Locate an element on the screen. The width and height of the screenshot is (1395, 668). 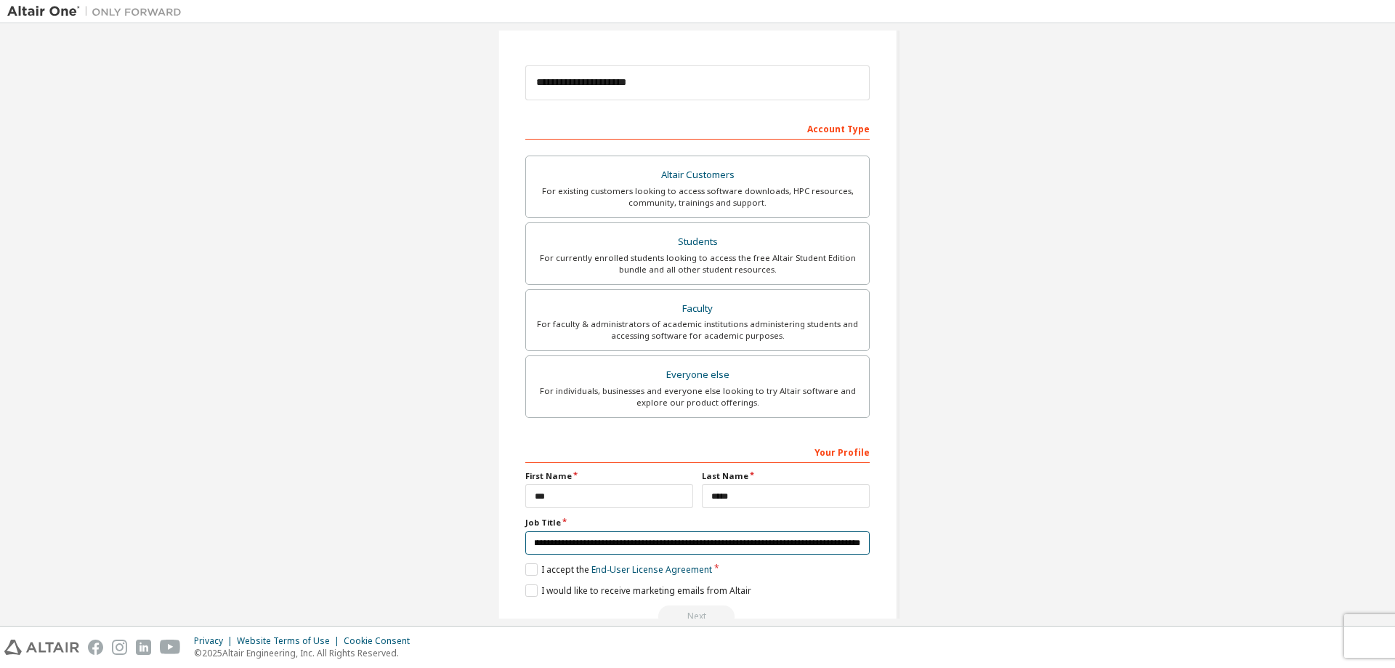
img: instagram.svg is located at coordinates (119, 647).